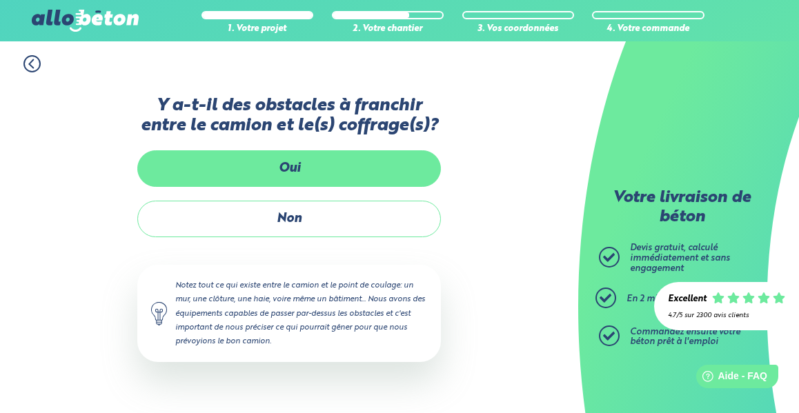 This screenshot has width=799, height=413. Describe the element at coordinates (648, 29) in the screenshot. I see `div: 4. Votre commande` at that location.